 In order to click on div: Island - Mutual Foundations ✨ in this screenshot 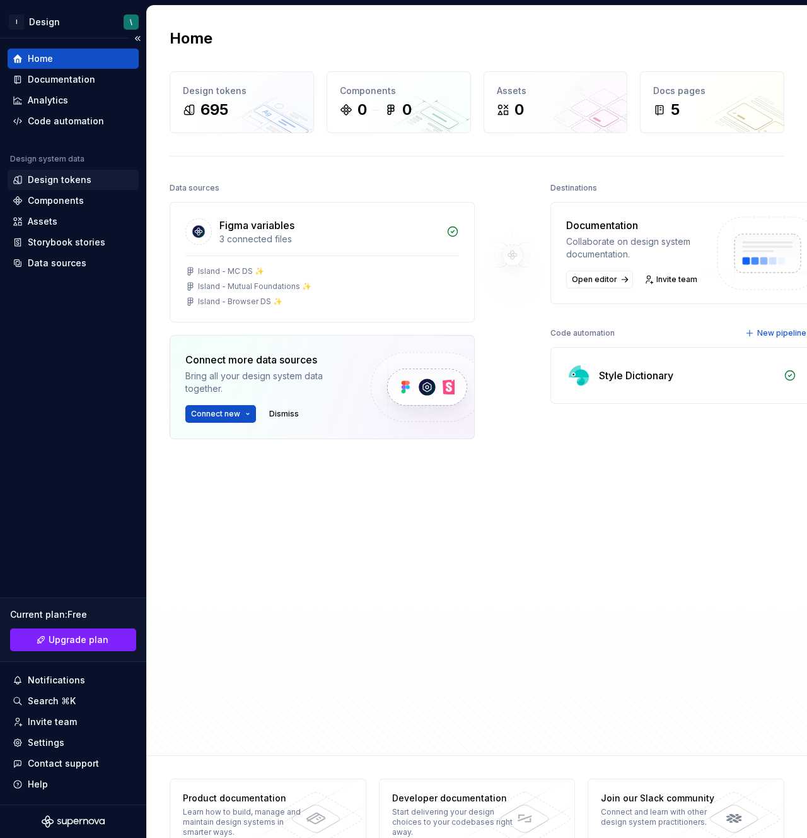, I will do `click(255, 286)`.